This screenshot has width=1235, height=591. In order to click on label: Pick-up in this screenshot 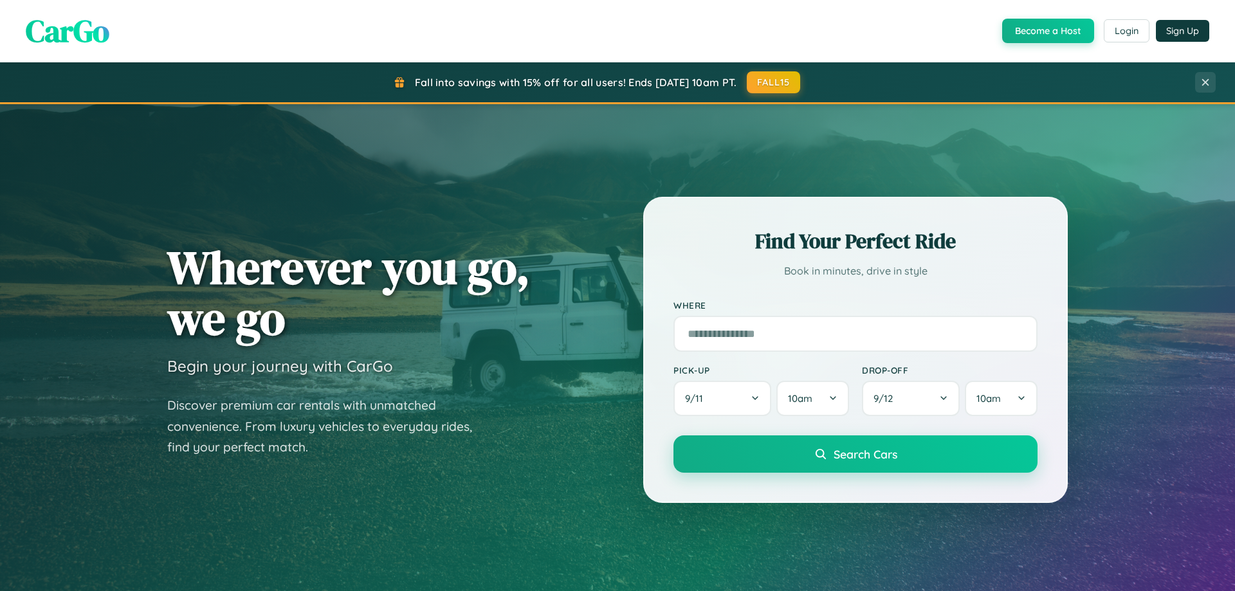, I will do `click(761, 370)`.